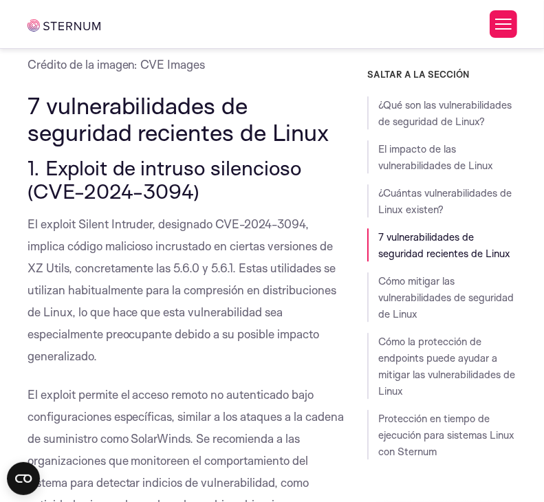 This screenshot has height=502, width=544. I want to click on font: El exploit Silent Intruder, designado CVE-2024-3094, implica código malicioso incrustado en ciert..., so click(182, 290).